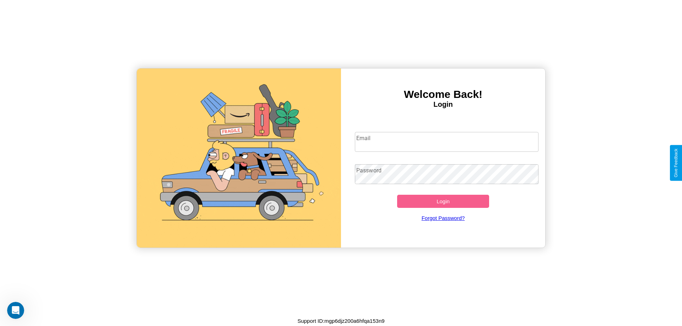  Describe the element at coordinates (239, 158) in the screenshot. I see `img: gif` at that location.